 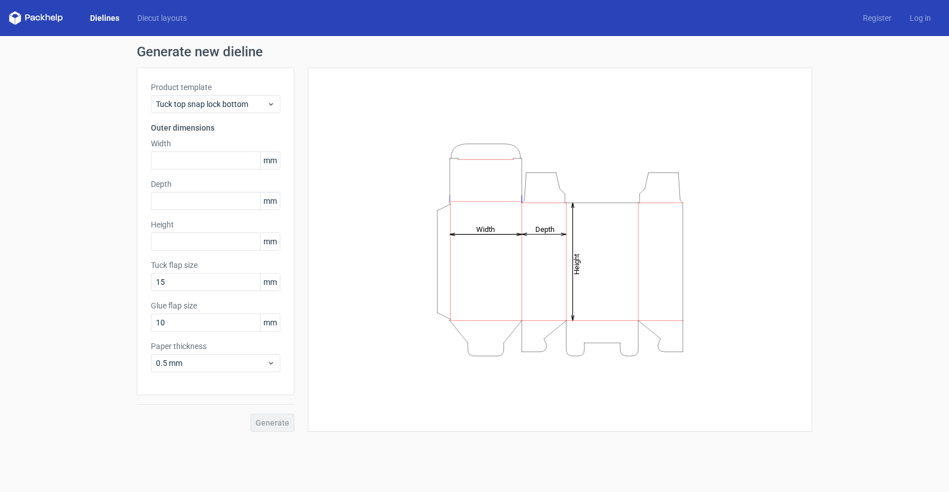 What do you see at coordinates (216, 265) in the screenshot?
I see `label: Tuck flap size` at bounding box center [216, 265].